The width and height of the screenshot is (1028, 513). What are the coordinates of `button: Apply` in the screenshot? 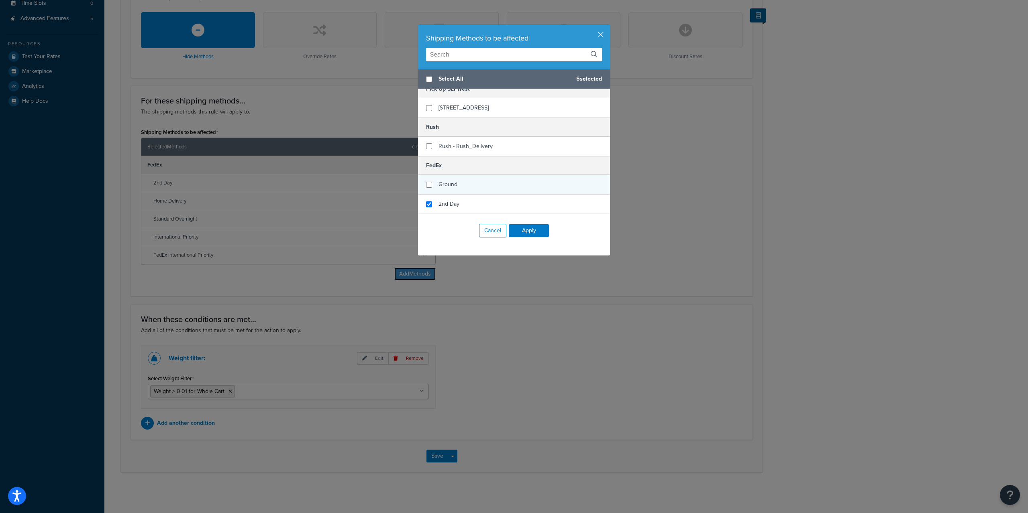 It's located at (529, 231).